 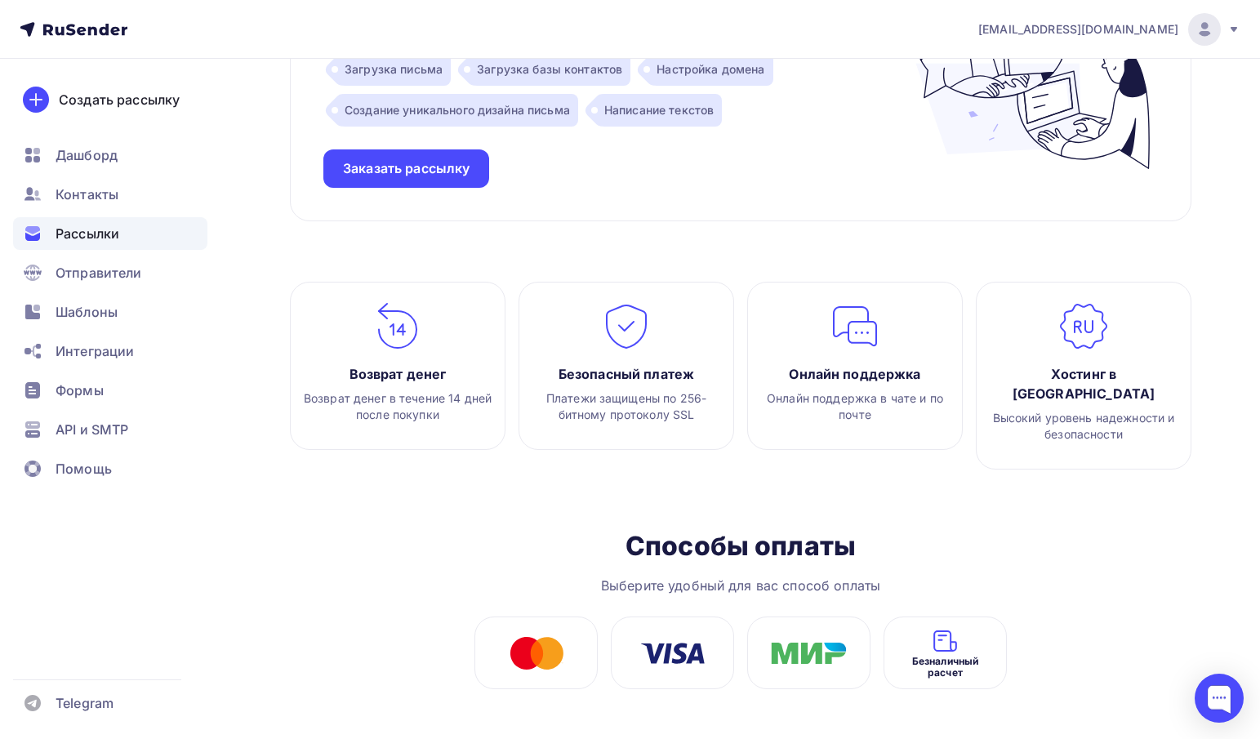 What do you see at coordinates (398, 406) in the screenshot?
I see `span: Возврат денег в течение 14 дней после покупки` at bounding box center [398, 406].